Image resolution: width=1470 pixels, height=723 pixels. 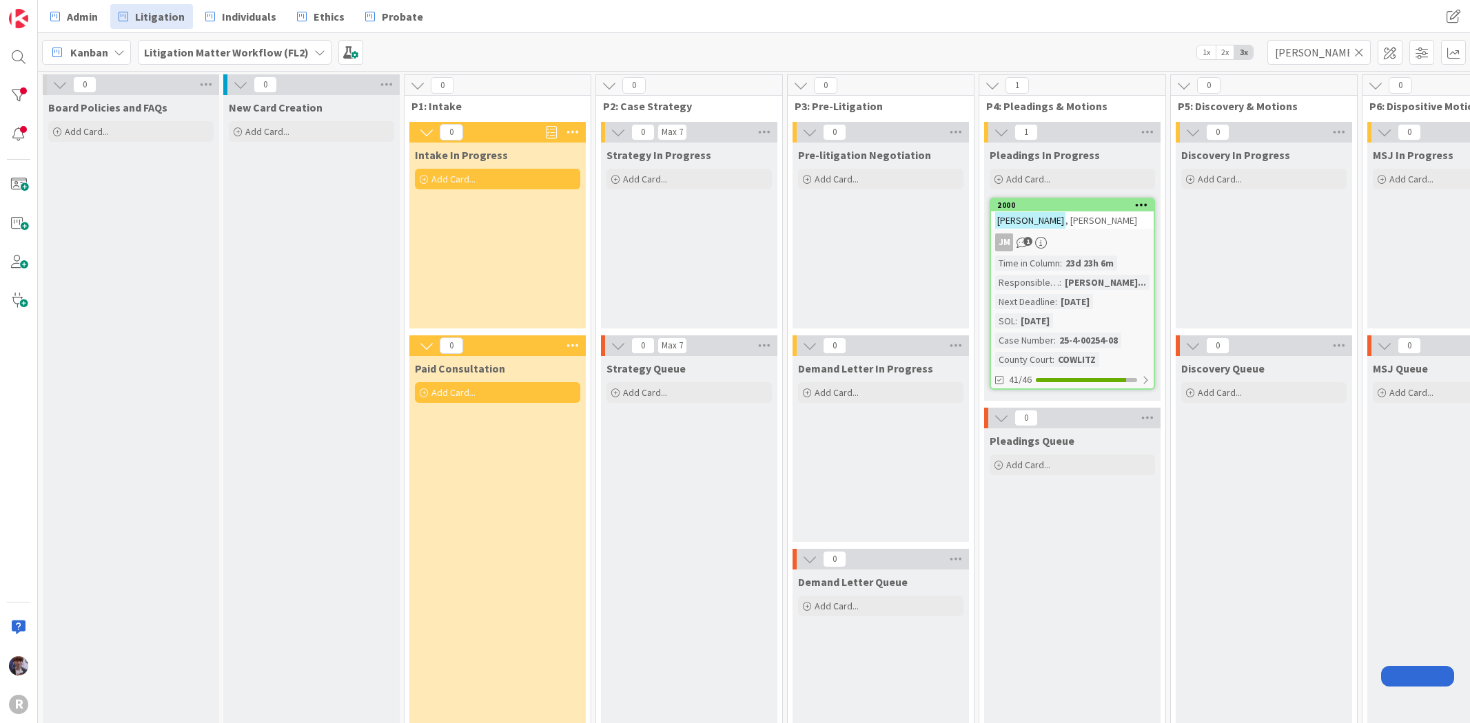 What do you see at coordinates (82, 17) in the screenshot?
I see `span: Admin` at bounding box center [82, 17].